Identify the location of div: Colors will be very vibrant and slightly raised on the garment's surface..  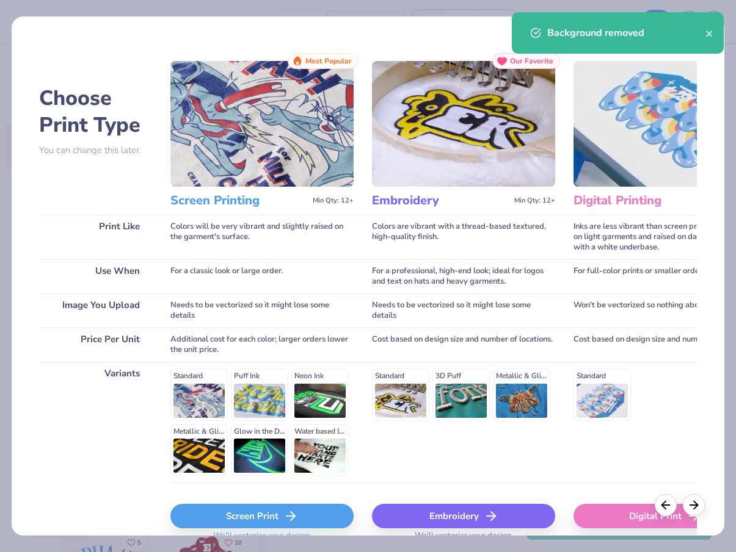
(262, 237).